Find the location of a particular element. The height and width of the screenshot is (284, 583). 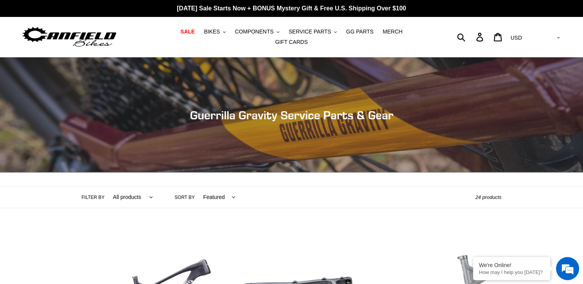

a: GG PARTS is located at coordinates (360, 32).